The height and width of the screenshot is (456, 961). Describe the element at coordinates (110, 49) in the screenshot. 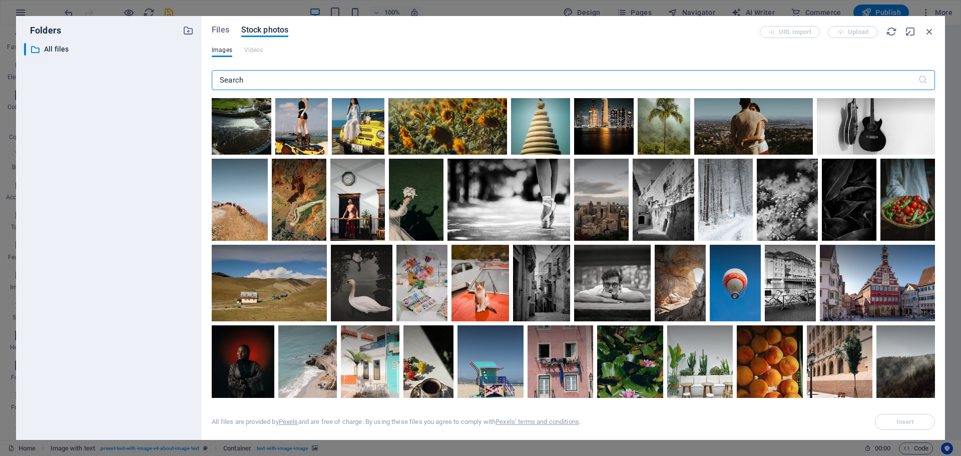

I see `p: All files` at that location.